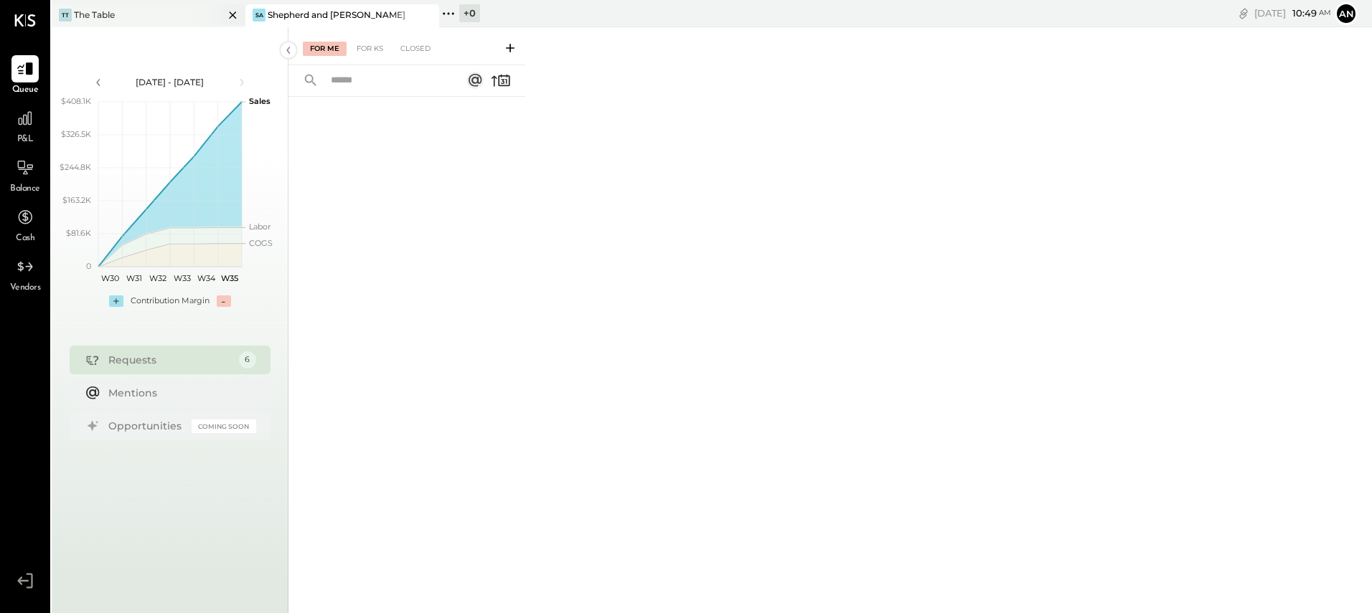  Describe the element at coordinates (75, 167) in the screenshot. I see `text: $244.8K` at that location.